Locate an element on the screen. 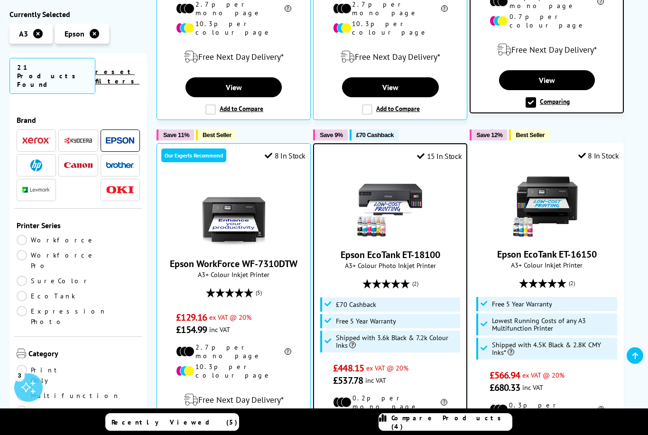 This screenshot has height=435, width=648. img: HP is located at coordinates (36, 165).